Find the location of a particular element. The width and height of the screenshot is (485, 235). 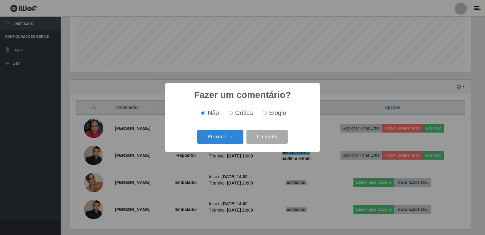

span: Não is located at coordinates (213, 113).